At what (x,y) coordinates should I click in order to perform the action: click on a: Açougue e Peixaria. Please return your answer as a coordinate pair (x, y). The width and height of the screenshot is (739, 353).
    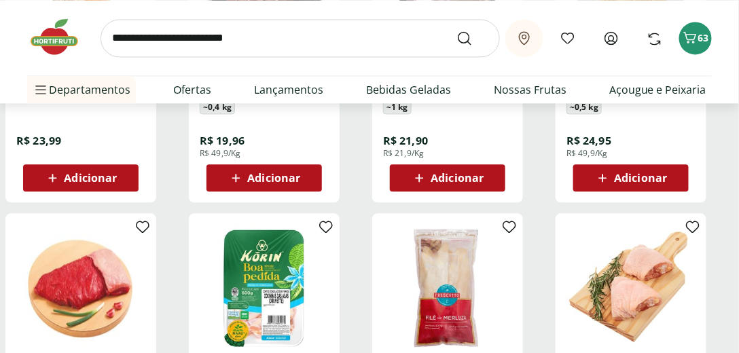
    Looking at the image, I should click on (657, 90).